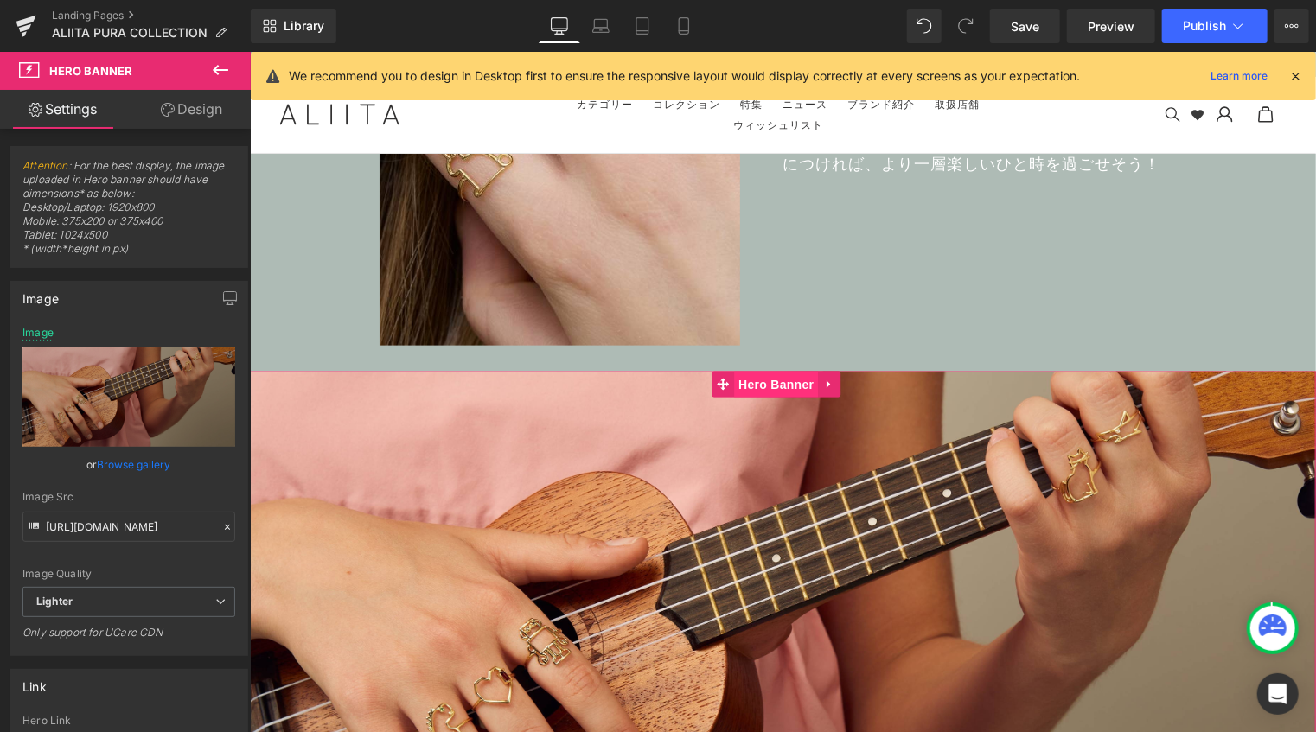 The height and width of the screenshot is (732, 1316). Describe the element at coordinates (632, 53) in the screenshot. I see `a: ブランド紹介` at that location.